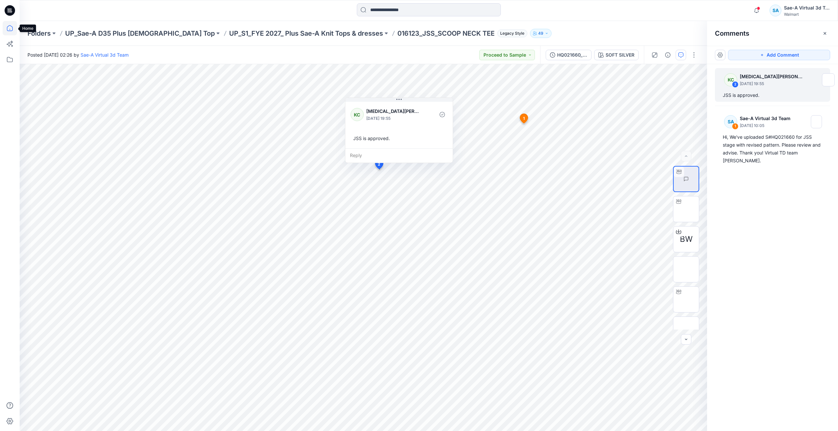 This screenshot has width=838, height=431. What do you see at coordinates (569, 55) in the screenshot?
I see `button: HQ021660_SIZESET_REV1_SOFT SILVER` at bounding box center [569, 55].